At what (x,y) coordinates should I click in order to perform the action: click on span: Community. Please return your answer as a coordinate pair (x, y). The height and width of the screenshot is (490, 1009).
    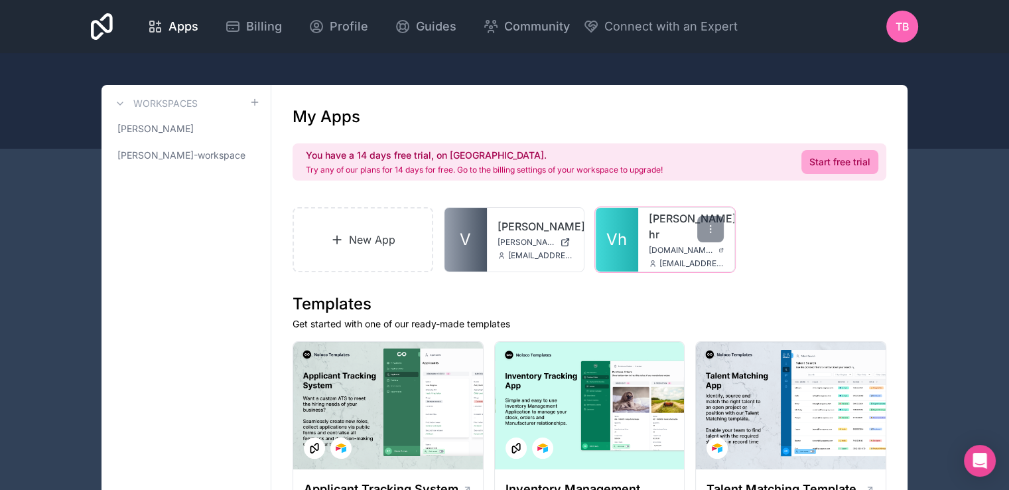
    Looking at the image, I should click on (537, 27).